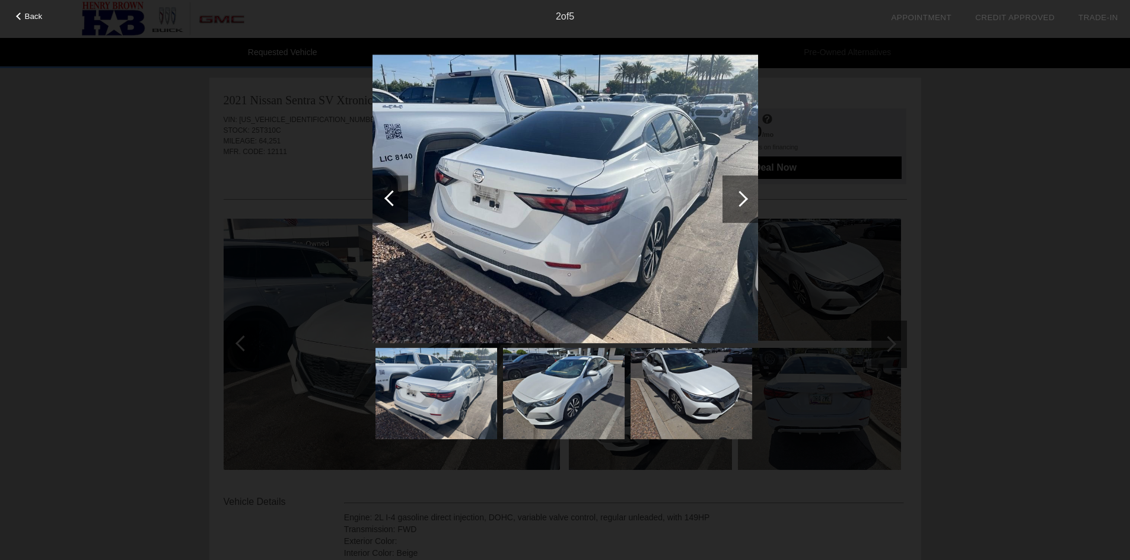  Describe the element at coordinates (1015, 17) in the screenshot. I see `a: Credit Approved` at that location.